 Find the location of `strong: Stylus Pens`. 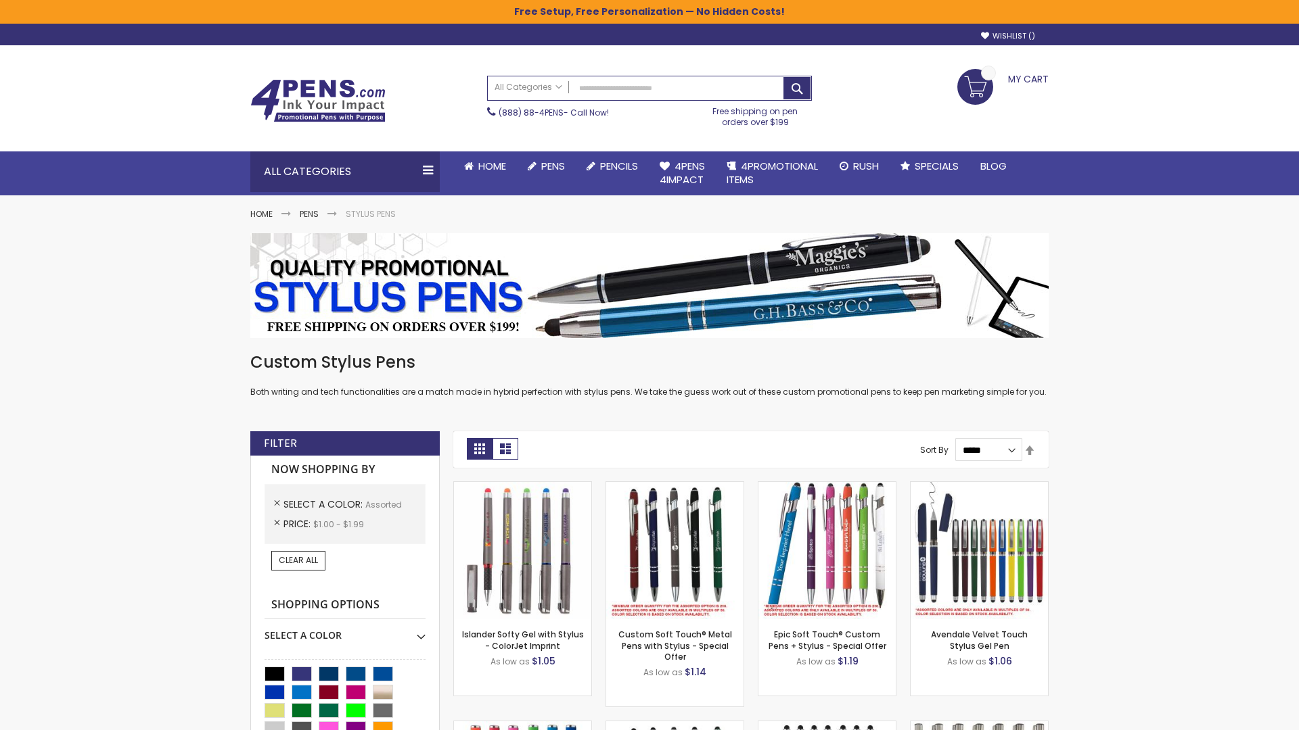

strong: Stylus Pens is located at coordinates (371, 214).